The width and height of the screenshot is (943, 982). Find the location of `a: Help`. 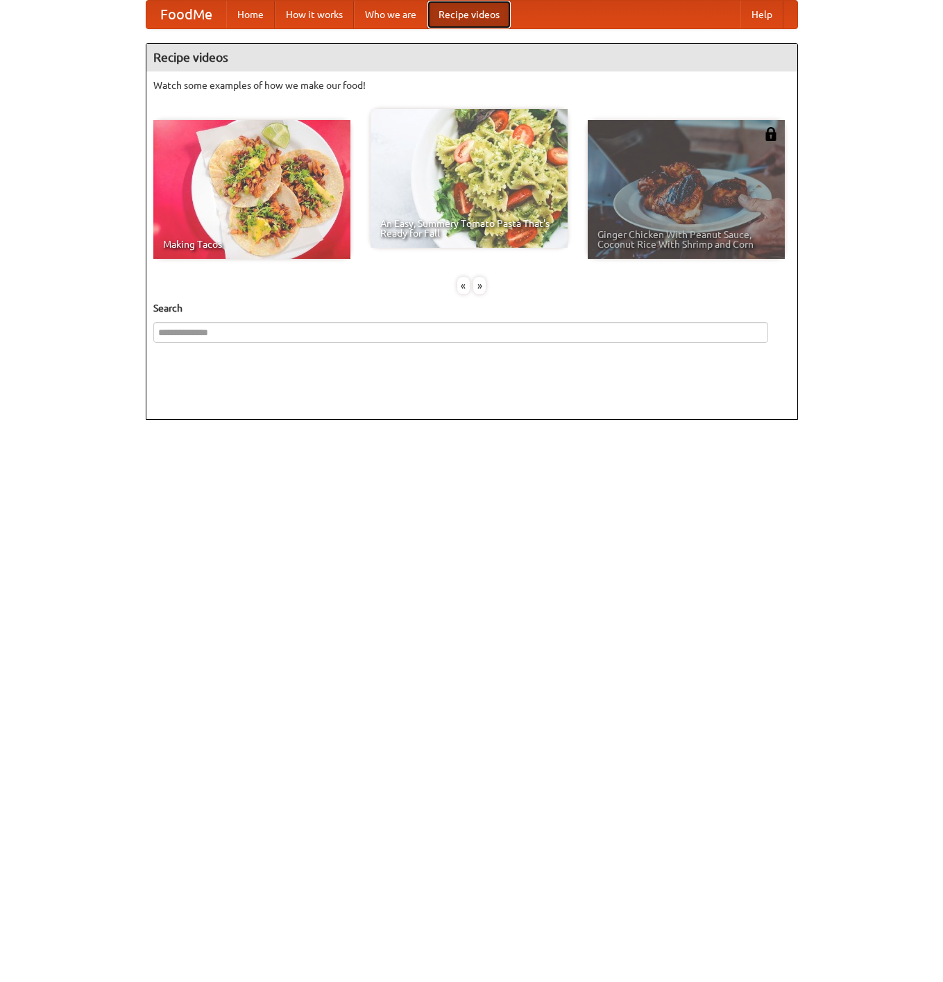

a: Help is located at coordinates (762, 15).